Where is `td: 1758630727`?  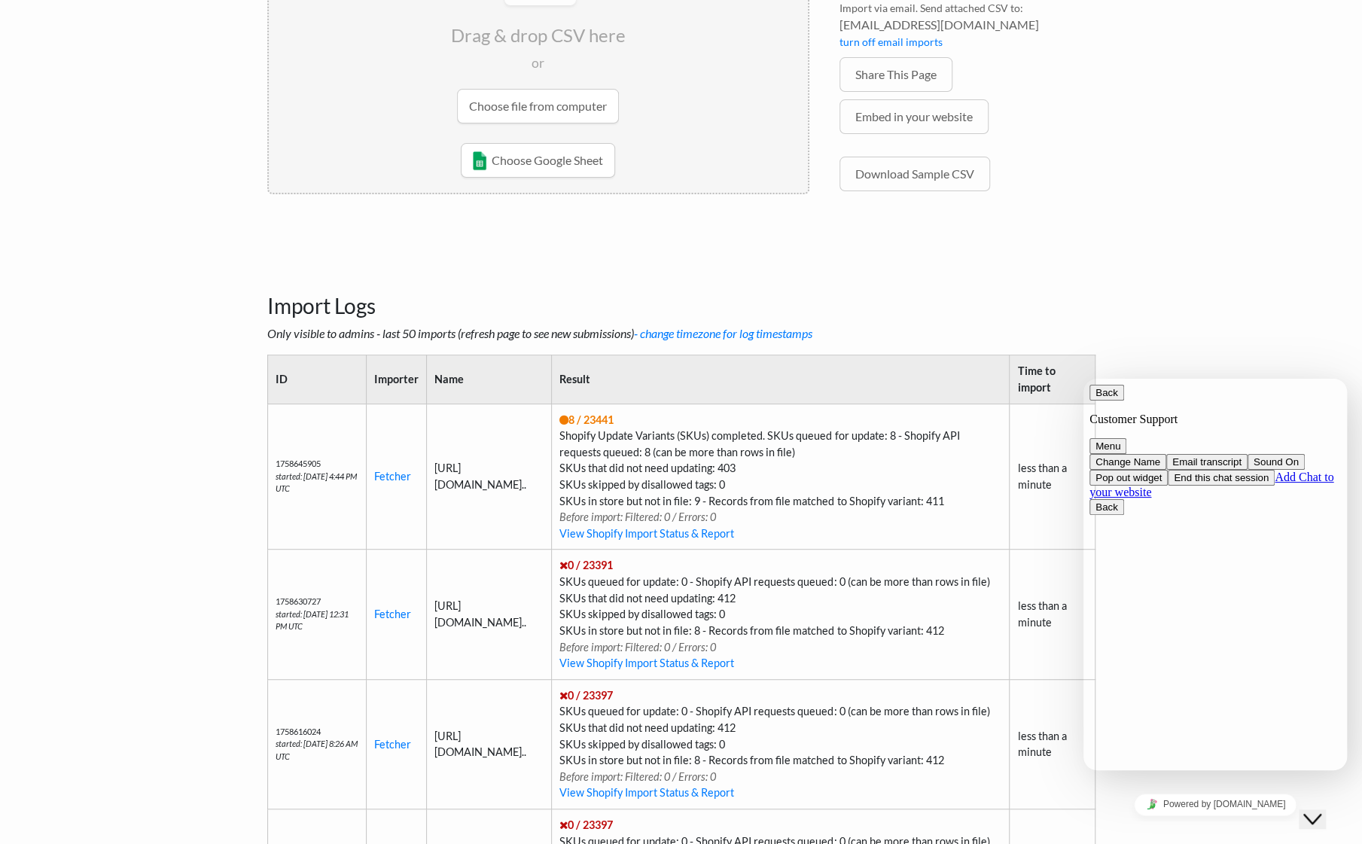
td: 1758630727 is located at coordinates (317, 615).